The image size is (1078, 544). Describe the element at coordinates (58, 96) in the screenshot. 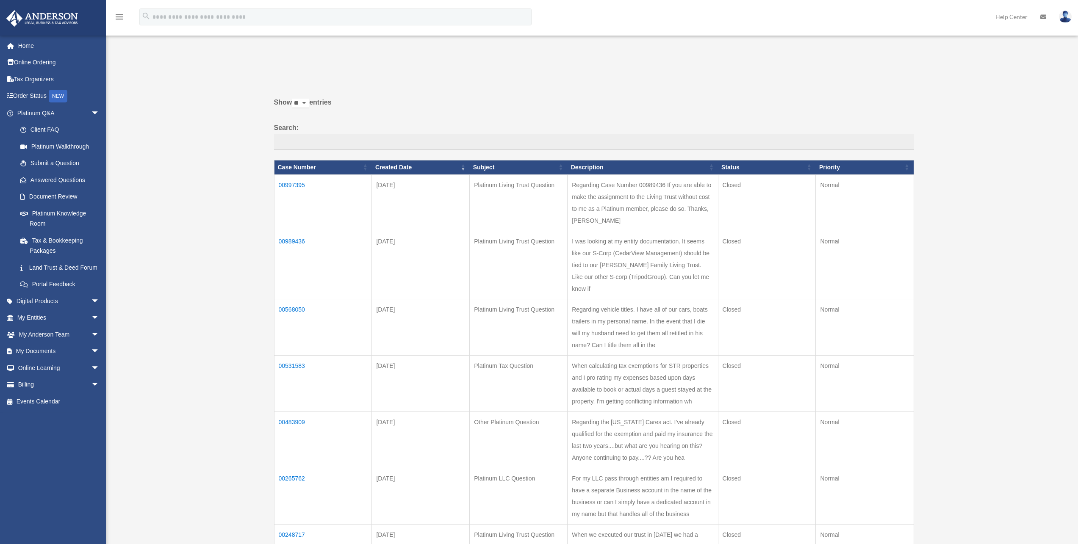

I see `div: NEW` at that location.